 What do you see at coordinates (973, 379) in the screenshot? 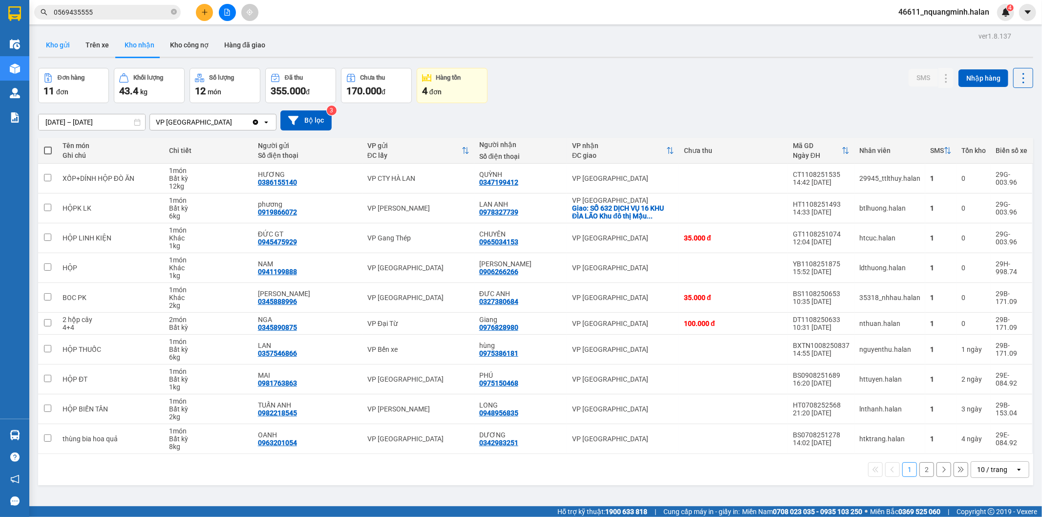
I see `div: 2` at bounding box center [973, 379].